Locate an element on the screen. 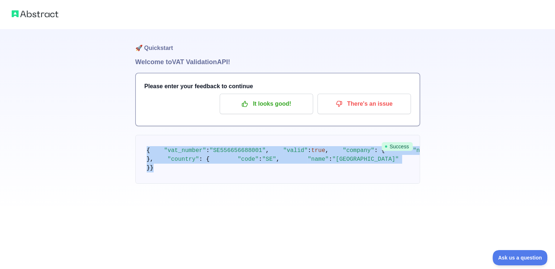  span: "vat_number" is located at coordinates (185, 151).